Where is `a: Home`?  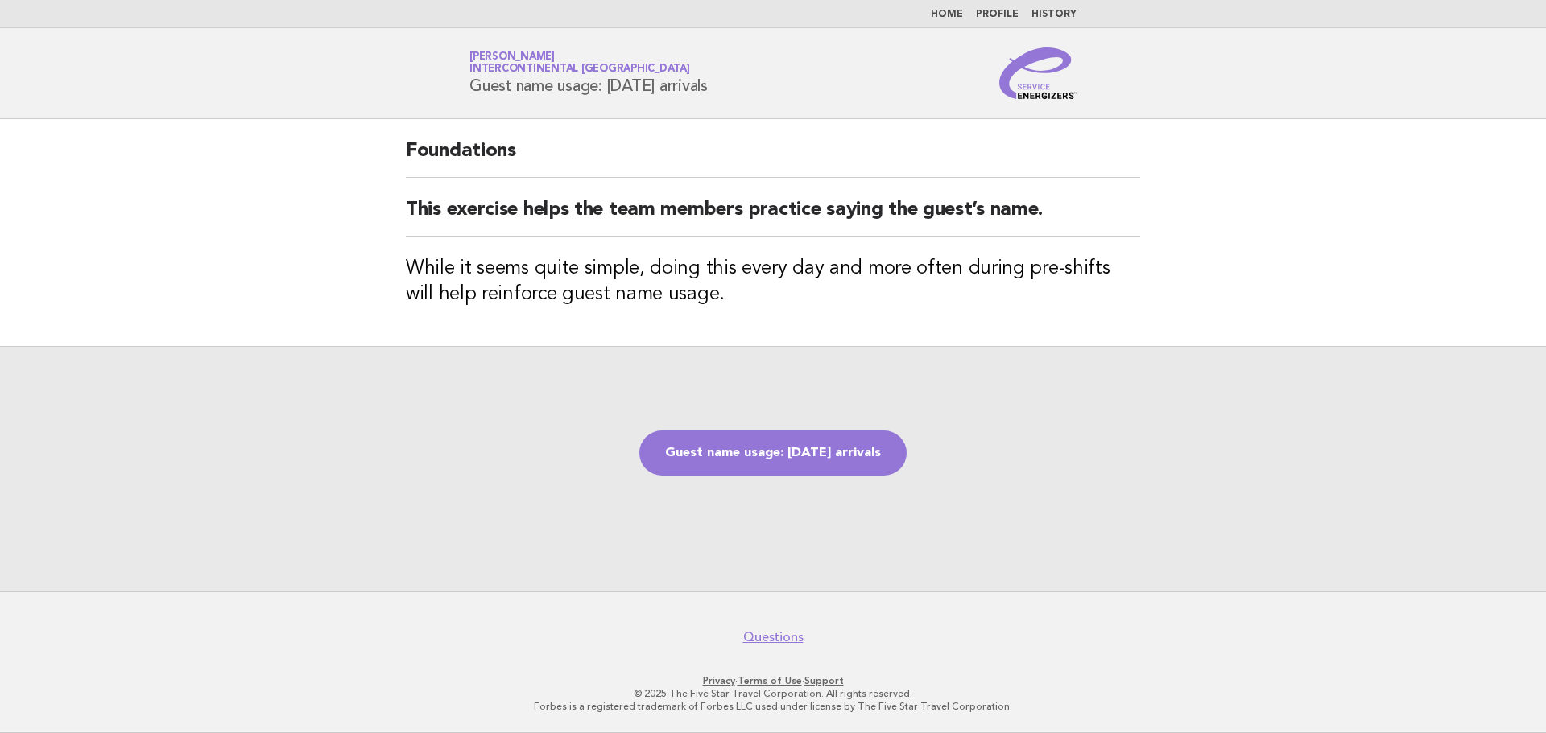
a: Home is located at coordinates (947, 14).